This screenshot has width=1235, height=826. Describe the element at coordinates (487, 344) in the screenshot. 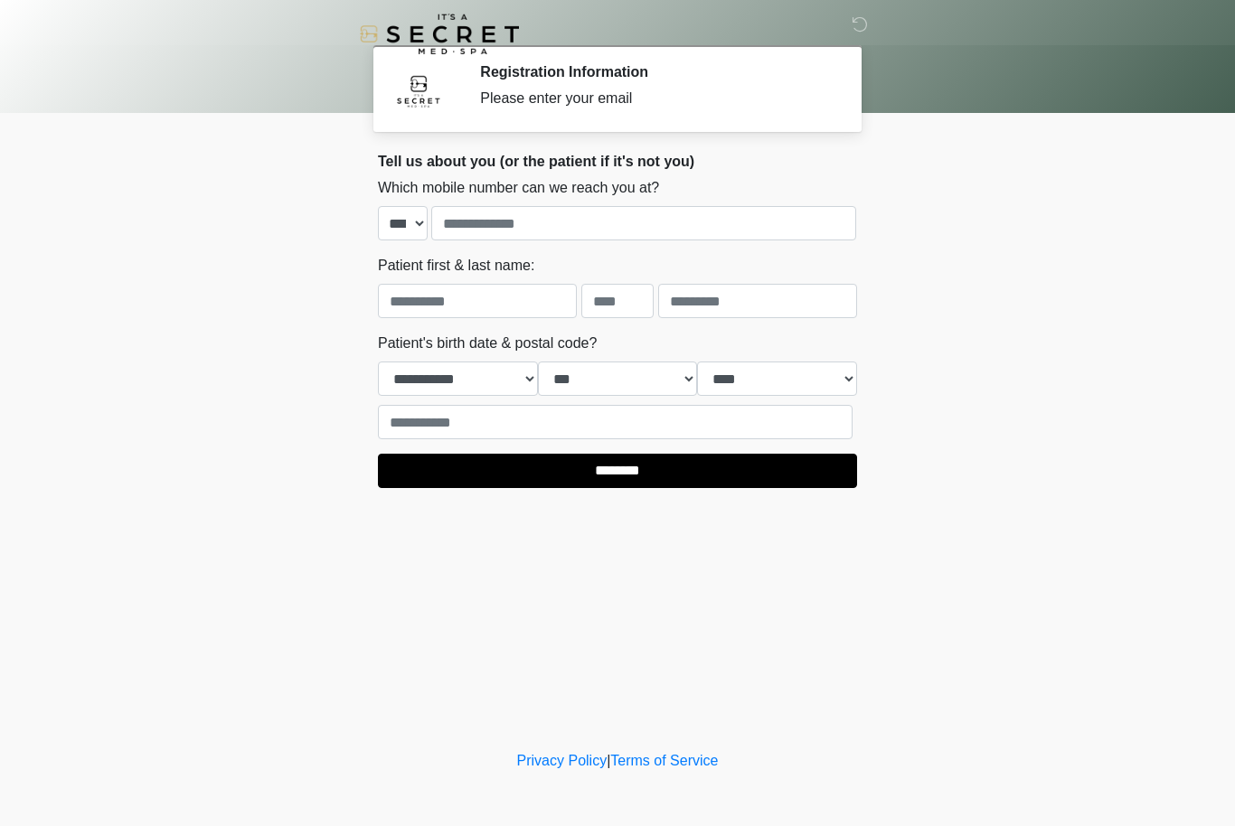

I see `label: Patient's birth date & postal code?` at that location.